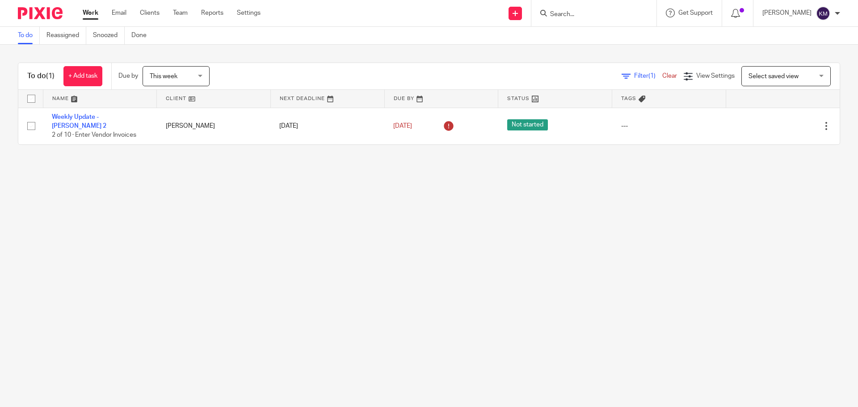 The width and height of the screenshot is (858, 407). I want to click on a: Reassigned, so click(66, 35).